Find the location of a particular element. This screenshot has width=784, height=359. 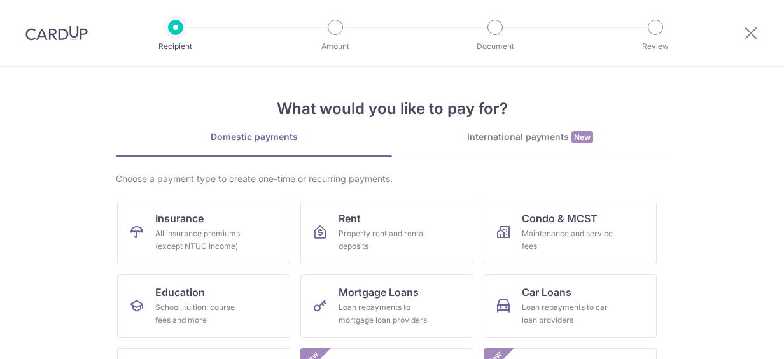

div: International payments is located at coordinates (530, 137).